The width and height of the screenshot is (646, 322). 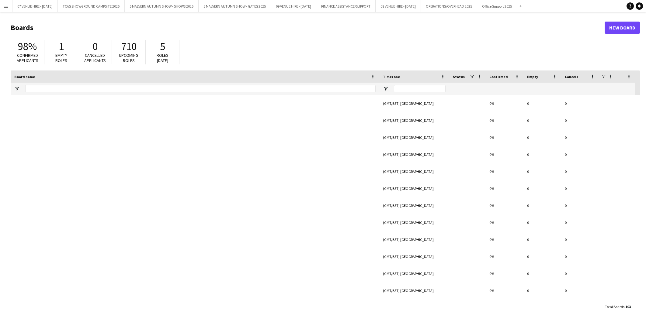 I want to click on input: Board name Filter Input, so click(x=200, y=89).